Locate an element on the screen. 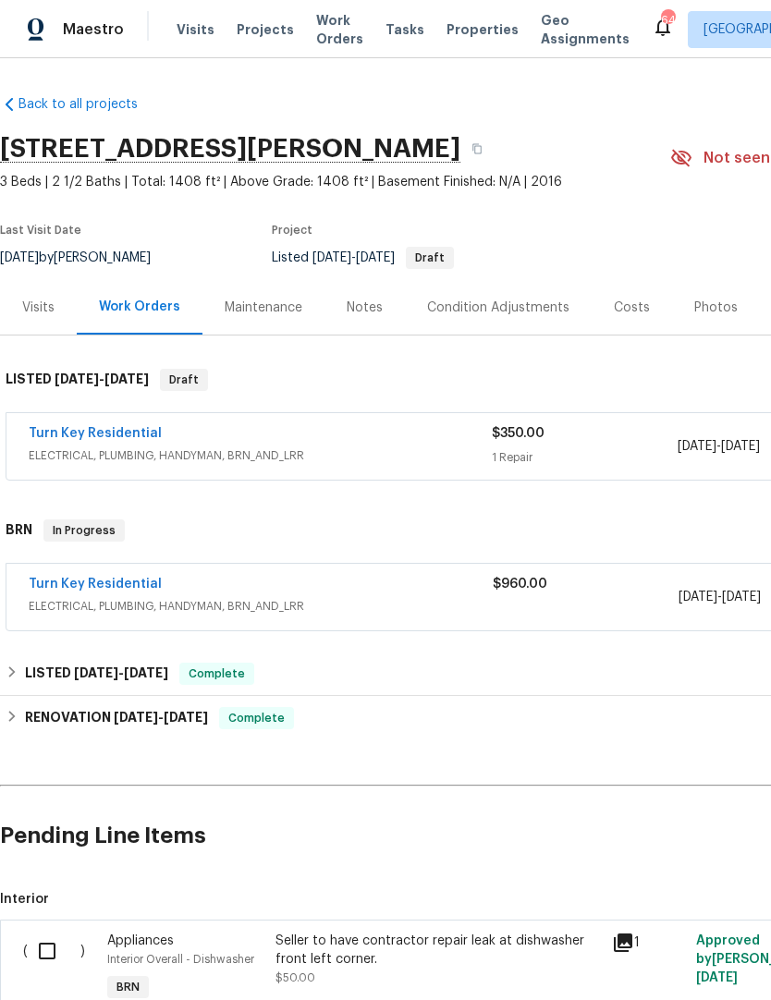  span: Maestro is located at coordinates (93, 30).